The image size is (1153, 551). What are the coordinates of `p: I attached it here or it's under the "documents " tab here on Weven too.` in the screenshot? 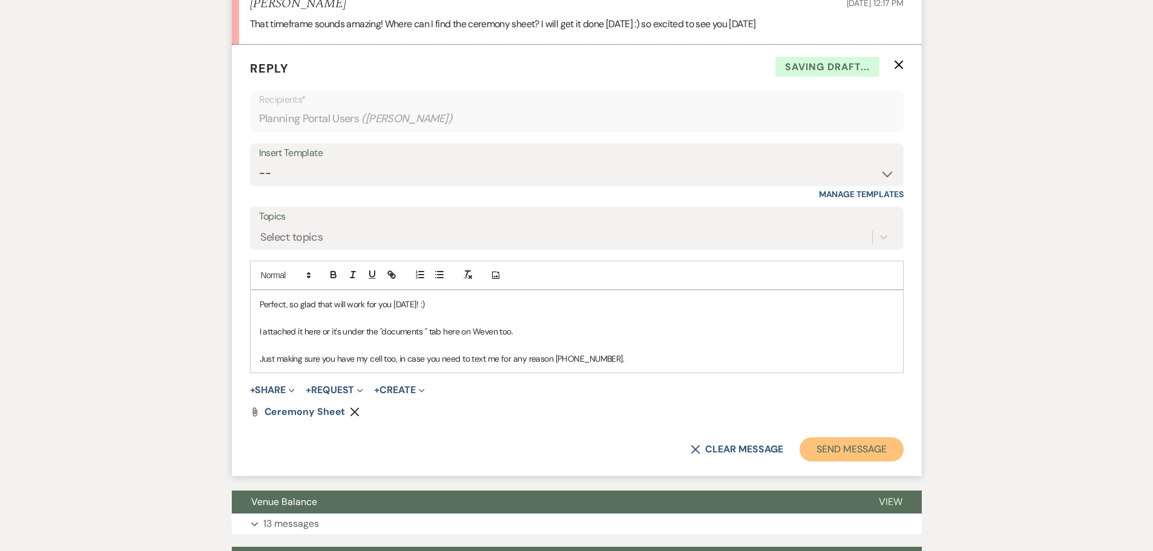 It's located at (577, 332).